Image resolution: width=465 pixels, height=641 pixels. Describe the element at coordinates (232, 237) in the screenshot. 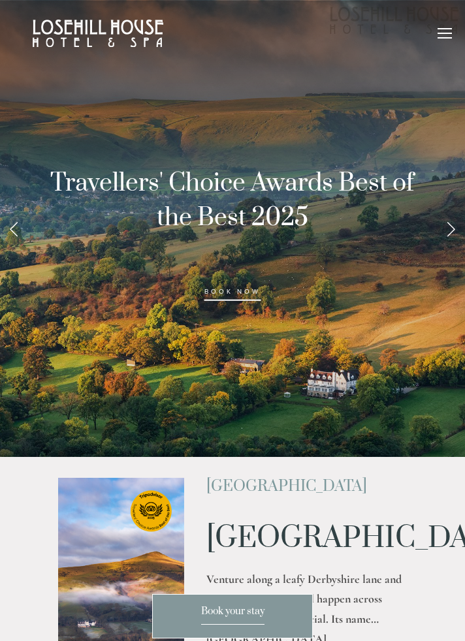

I see `p: Travellers' Choice Awards Best of the Best 2025` at that location.